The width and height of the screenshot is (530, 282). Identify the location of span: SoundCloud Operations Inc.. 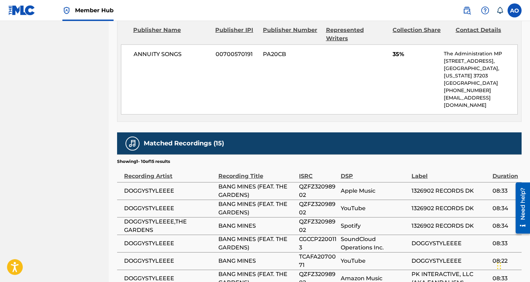
(375, 244).